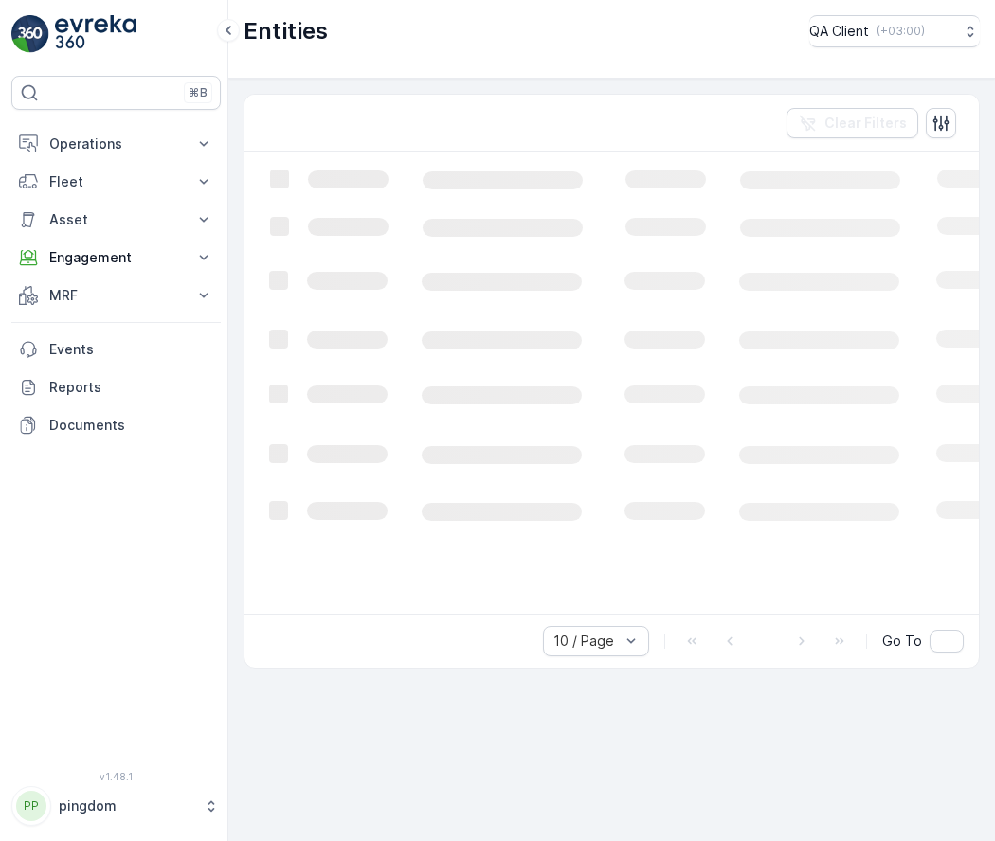  Describe the element at coordinates (116, 806) in the screenshot. I see `button: PPpingdom` at that location.